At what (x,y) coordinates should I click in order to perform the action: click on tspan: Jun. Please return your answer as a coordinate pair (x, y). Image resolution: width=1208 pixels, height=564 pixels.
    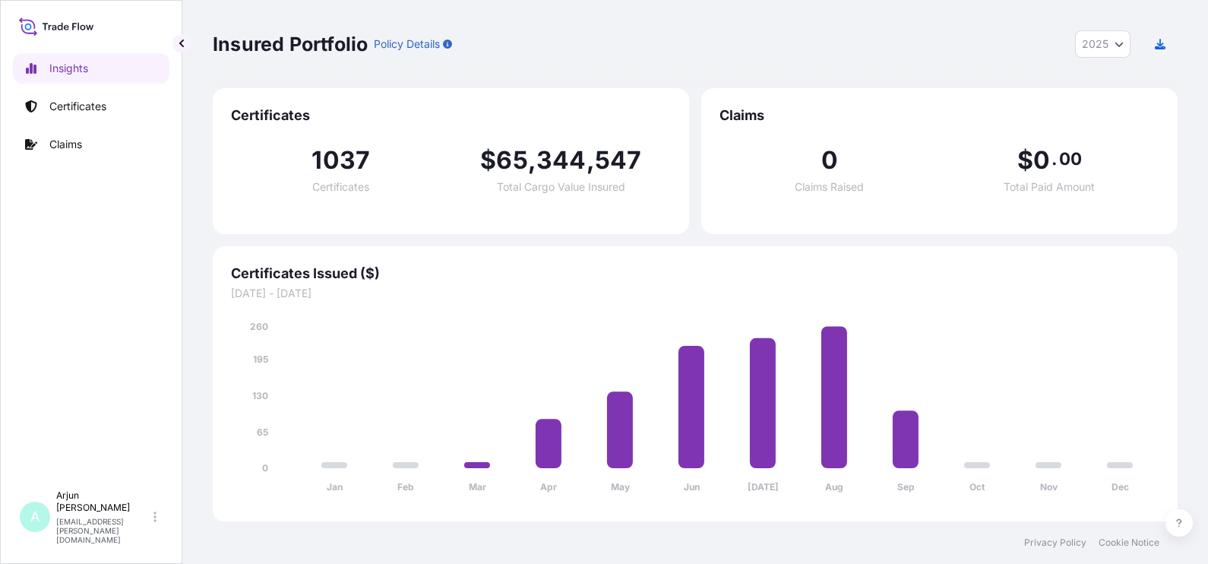
    Looking at the image, I should click on (692, 486).